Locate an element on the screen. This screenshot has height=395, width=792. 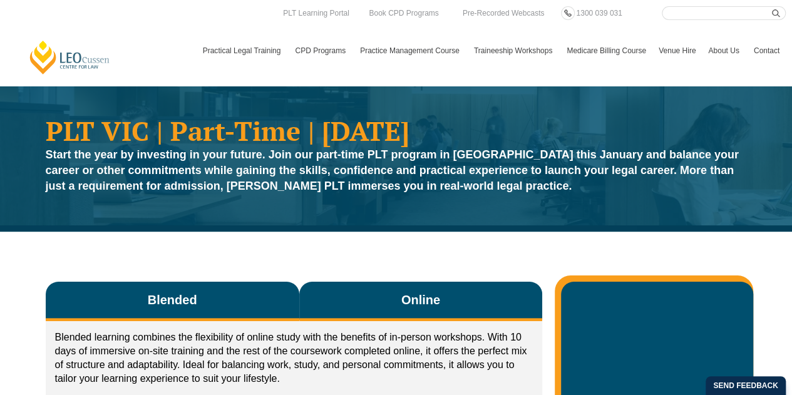
span: 1300 039 031 is located at coordinates (598, 13).